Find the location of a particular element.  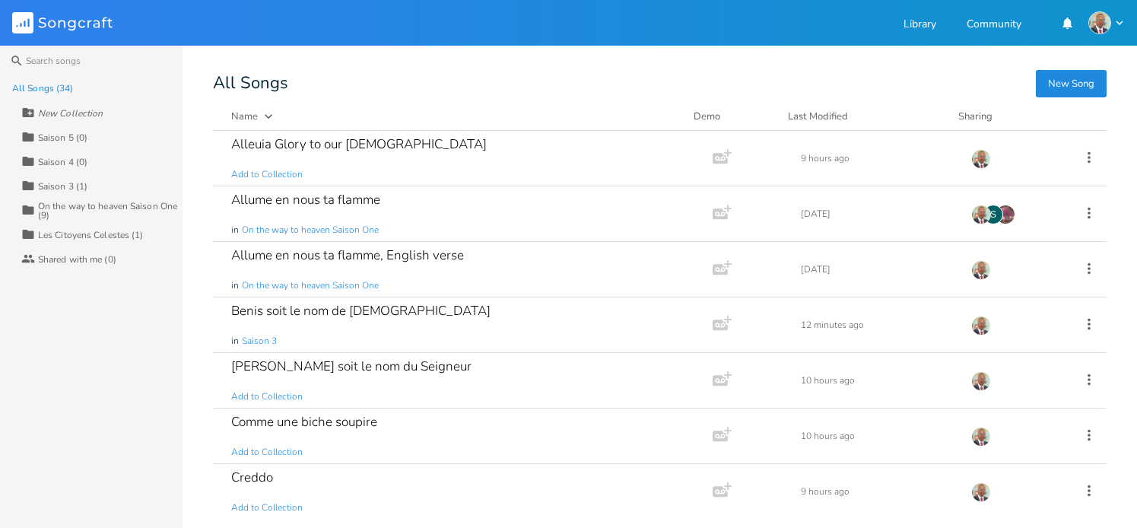

span: Saison 3 is located at coordinates (259, 341).